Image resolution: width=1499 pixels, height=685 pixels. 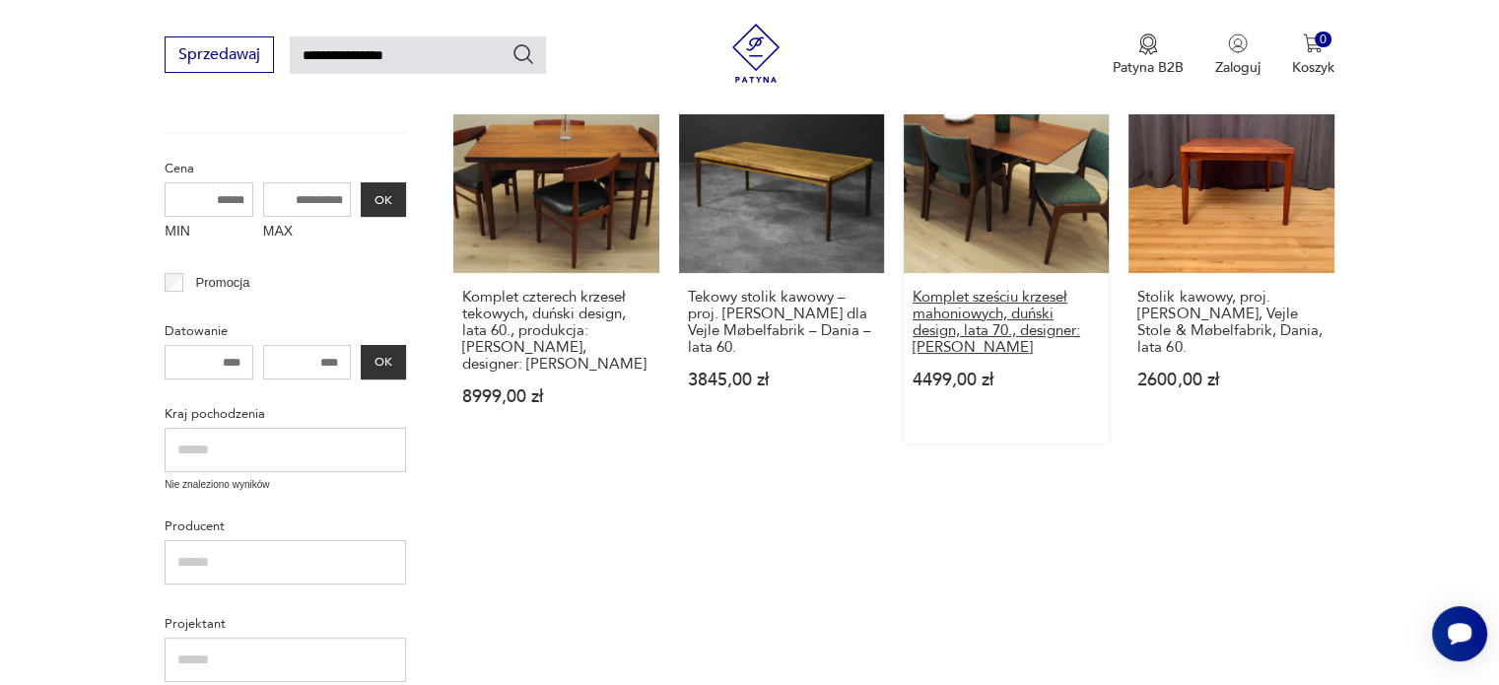 What do you see at coordinates (223, 283) in the screenshot?
I see `p: Promocja` at bounding box center [223, 283].